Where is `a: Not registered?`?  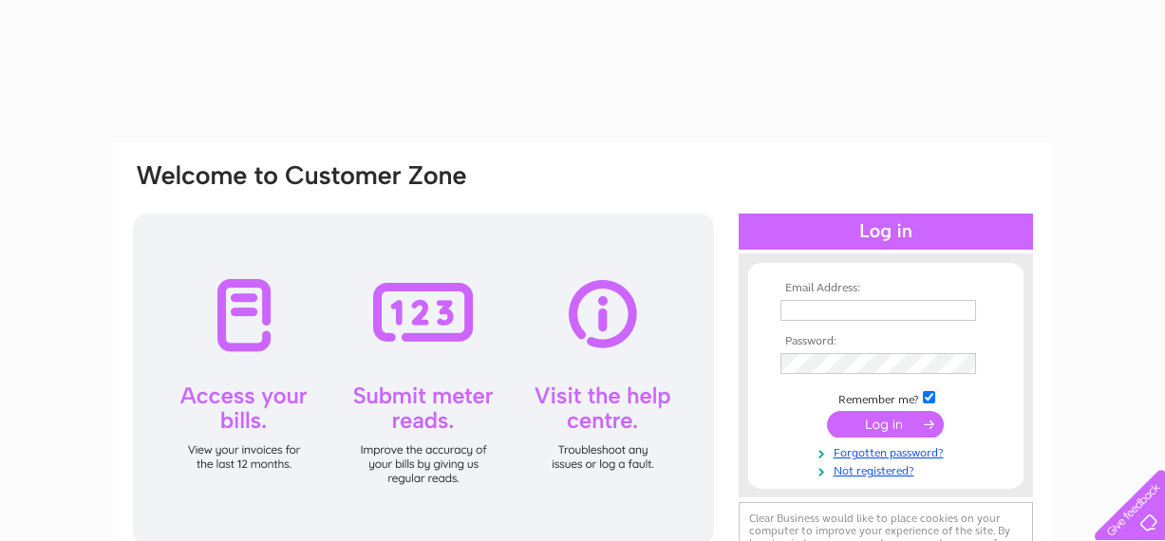
a: Not registered? is located at coordinates (888, 469).